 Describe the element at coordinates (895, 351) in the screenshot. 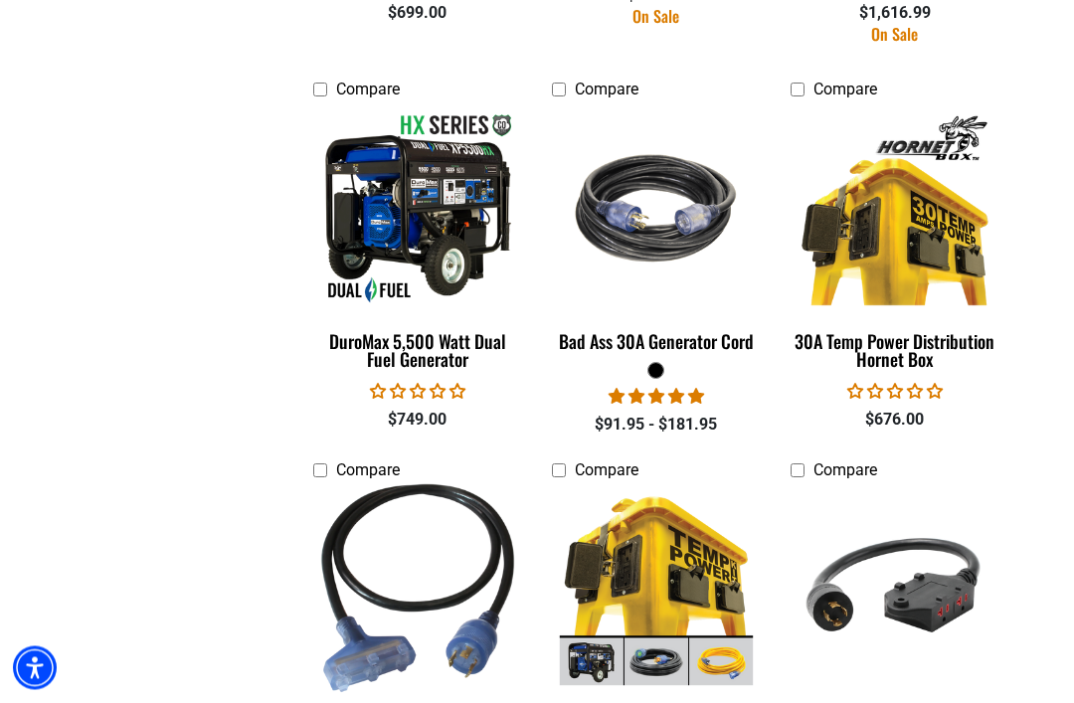

I see `div: 30A Temp Power Distribution Hornet Box` at that location.